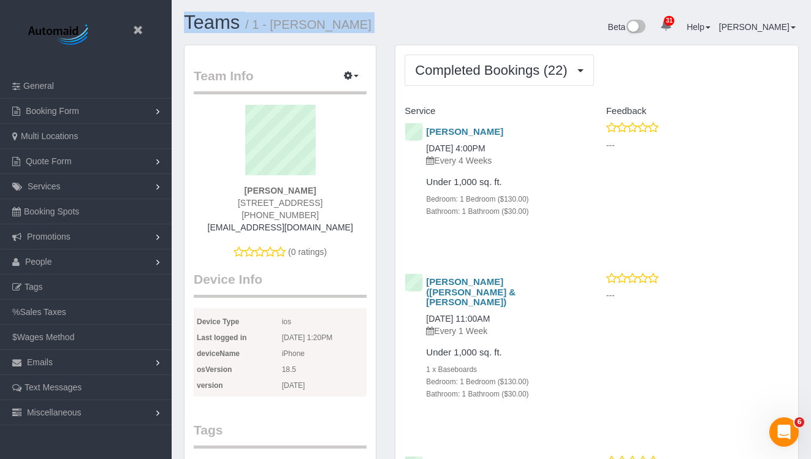 Image resolution: width=811 pixels, height=459 pixels. What do you see at coordinates (46, 337) in the screenshot?
I see `span: Wages Method` at bounding box center [46, 337].